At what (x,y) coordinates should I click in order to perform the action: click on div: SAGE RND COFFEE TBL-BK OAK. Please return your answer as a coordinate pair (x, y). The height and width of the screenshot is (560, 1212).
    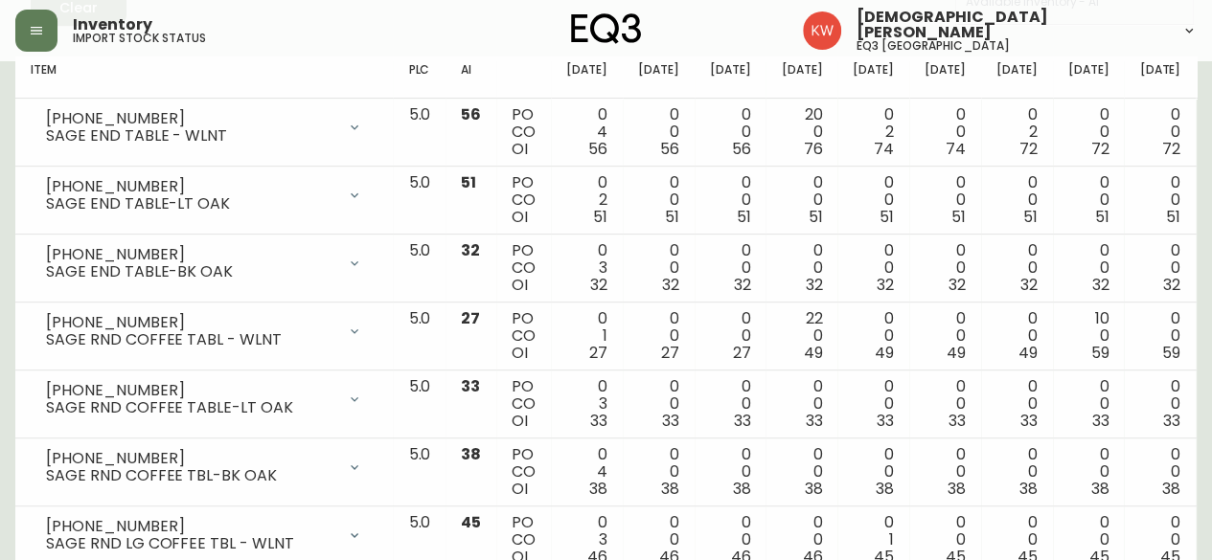
    Looking at the image, I should click on (191, 476).